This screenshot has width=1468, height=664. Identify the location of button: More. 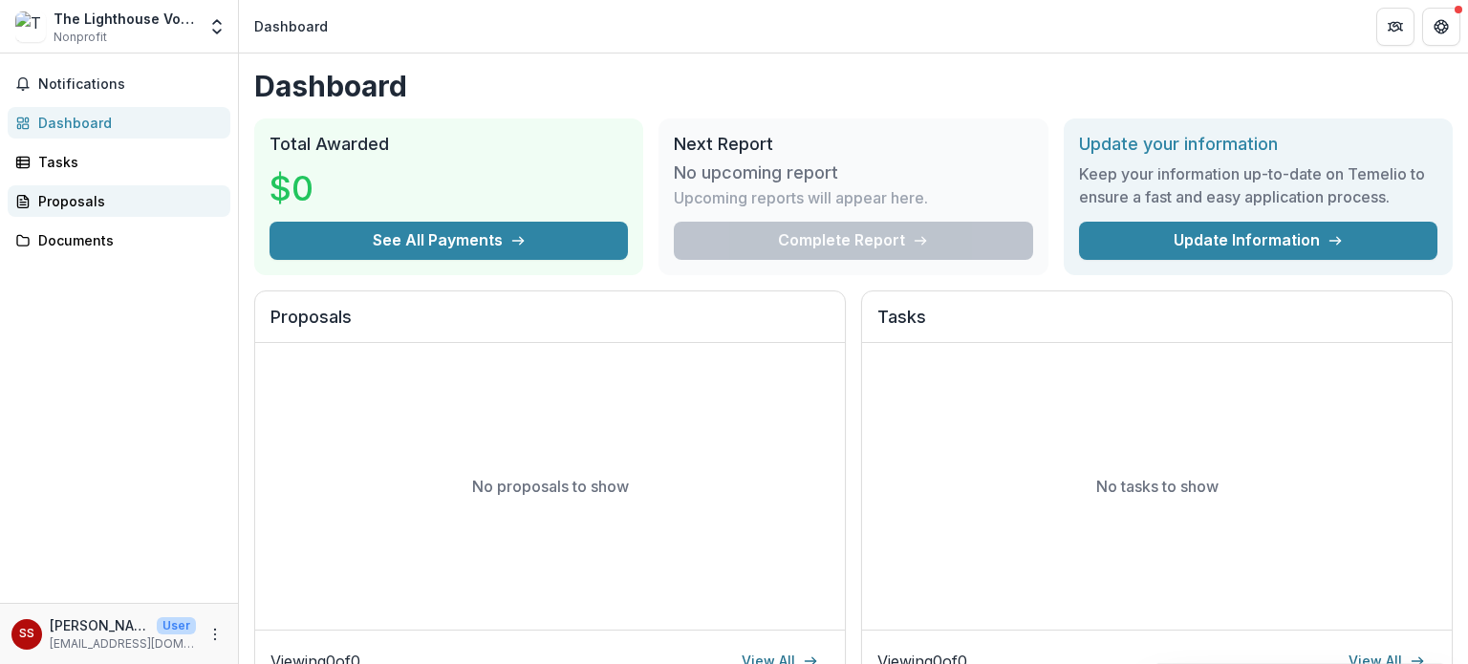
(215, 634).